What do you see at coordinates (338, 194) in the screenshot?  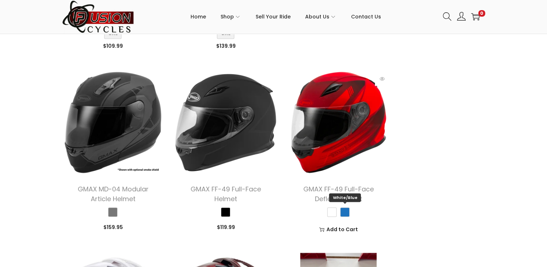 I see `a: GMAX FF-49 Full-Face Deflect Helmet` at bounding box center [338, 194].